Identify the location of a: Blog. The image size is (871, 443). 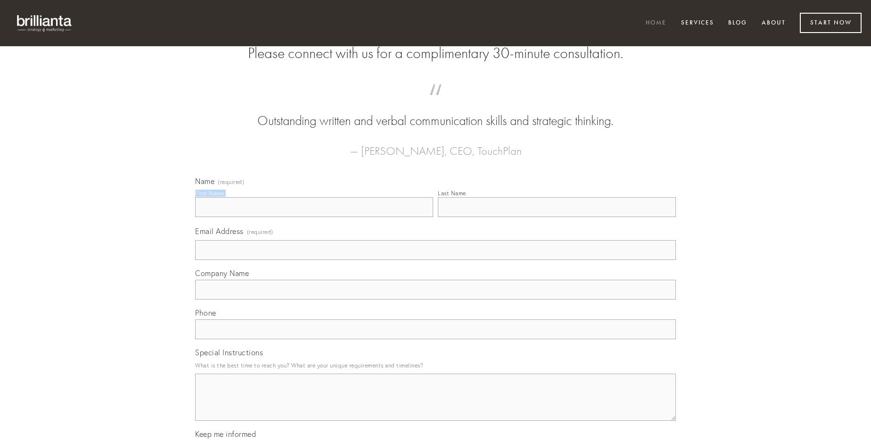
(738, 23).